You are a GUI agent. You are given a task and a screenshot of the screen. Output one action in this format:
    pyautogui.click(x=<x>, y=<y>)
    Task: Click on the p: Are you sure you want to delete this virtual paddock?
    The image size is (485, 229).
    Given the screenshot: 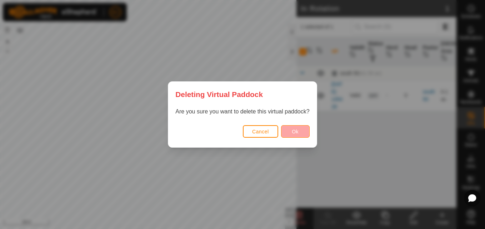 What is the action you would take?
    pyautogui.click(x=242, y=112)
    